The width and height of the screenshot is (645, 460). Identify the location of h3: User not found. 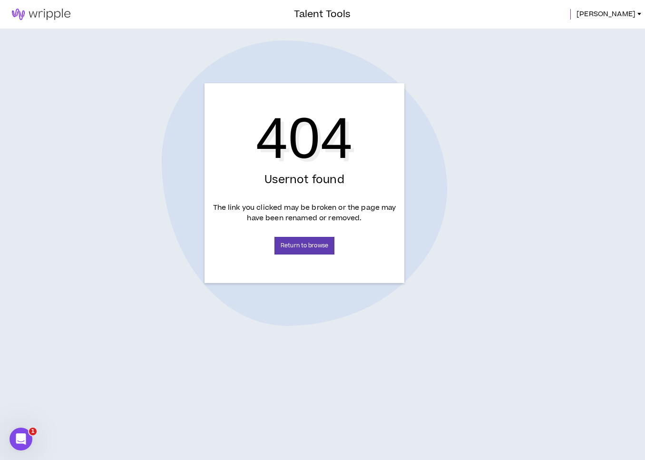
(304, 180).